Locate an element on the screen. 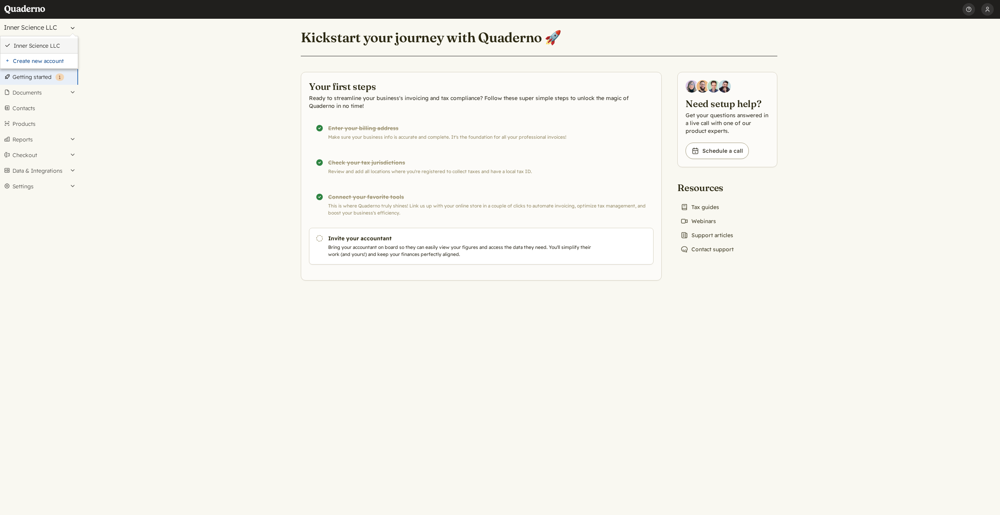 This screenshot has width=1000, height=515. img: Javier Rubio, DevRel at Quaderno is located at coordinates (725, 86).